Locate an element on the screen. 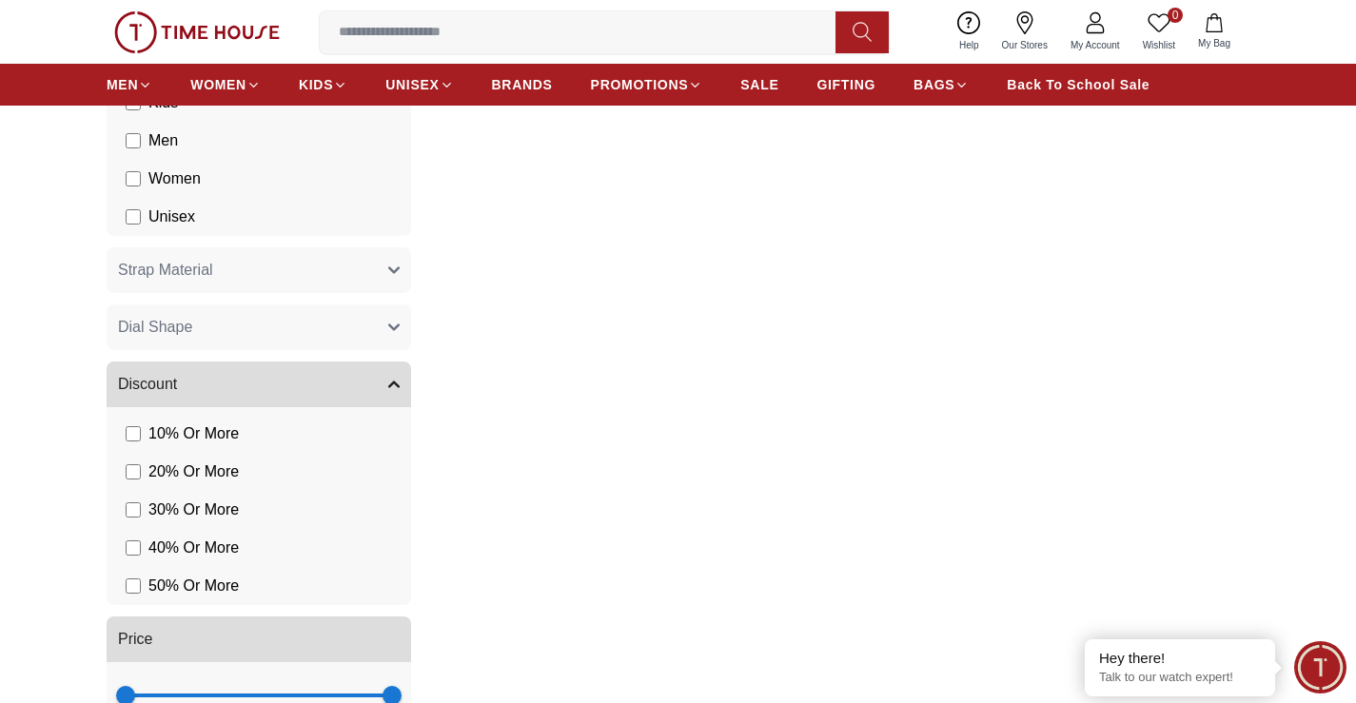 The image size is (1356, 703). button: Dial Shape is located at coordinates (259, 327).